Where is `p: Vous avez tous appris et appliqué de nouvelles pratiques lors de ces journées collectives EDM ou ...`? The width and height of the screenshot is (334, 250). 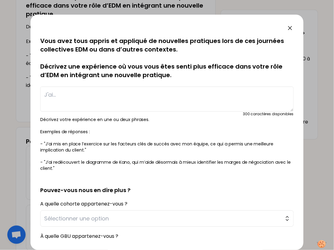
p: Vous avez tous appris et appliqué de nouvelles pratiques lors de ces journées collectives EDM ou ... is located at coordinates (167, 58).